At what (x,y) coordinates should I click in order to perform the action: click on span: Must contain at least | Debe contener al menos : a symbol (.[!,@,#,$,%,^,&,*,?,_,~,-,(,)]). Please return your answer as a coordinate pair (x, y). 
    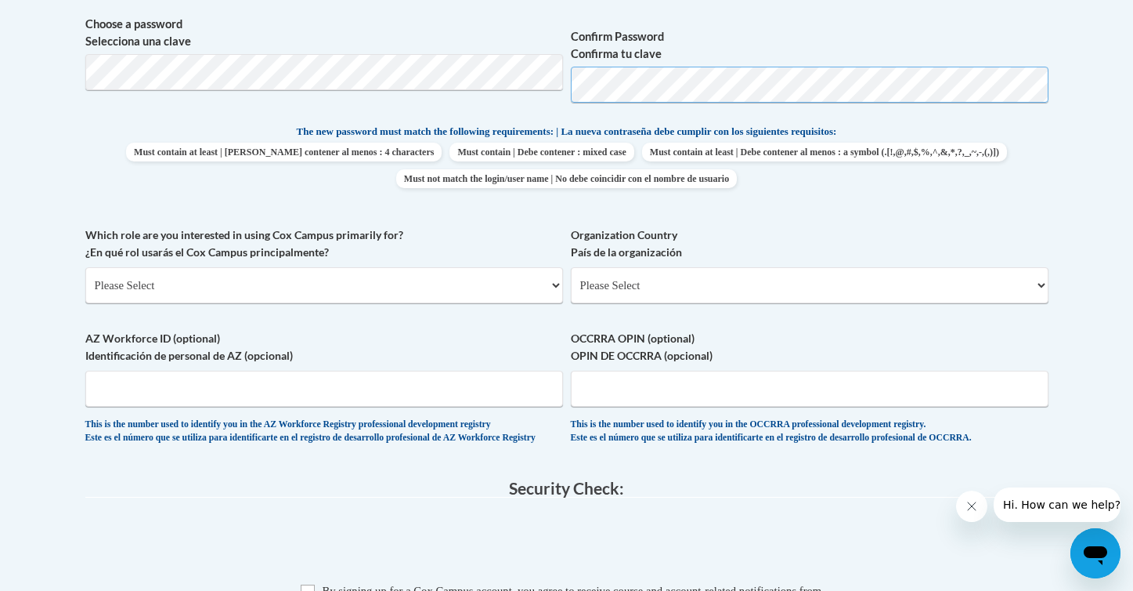
    Looking at the image, I should click on (825, 152).